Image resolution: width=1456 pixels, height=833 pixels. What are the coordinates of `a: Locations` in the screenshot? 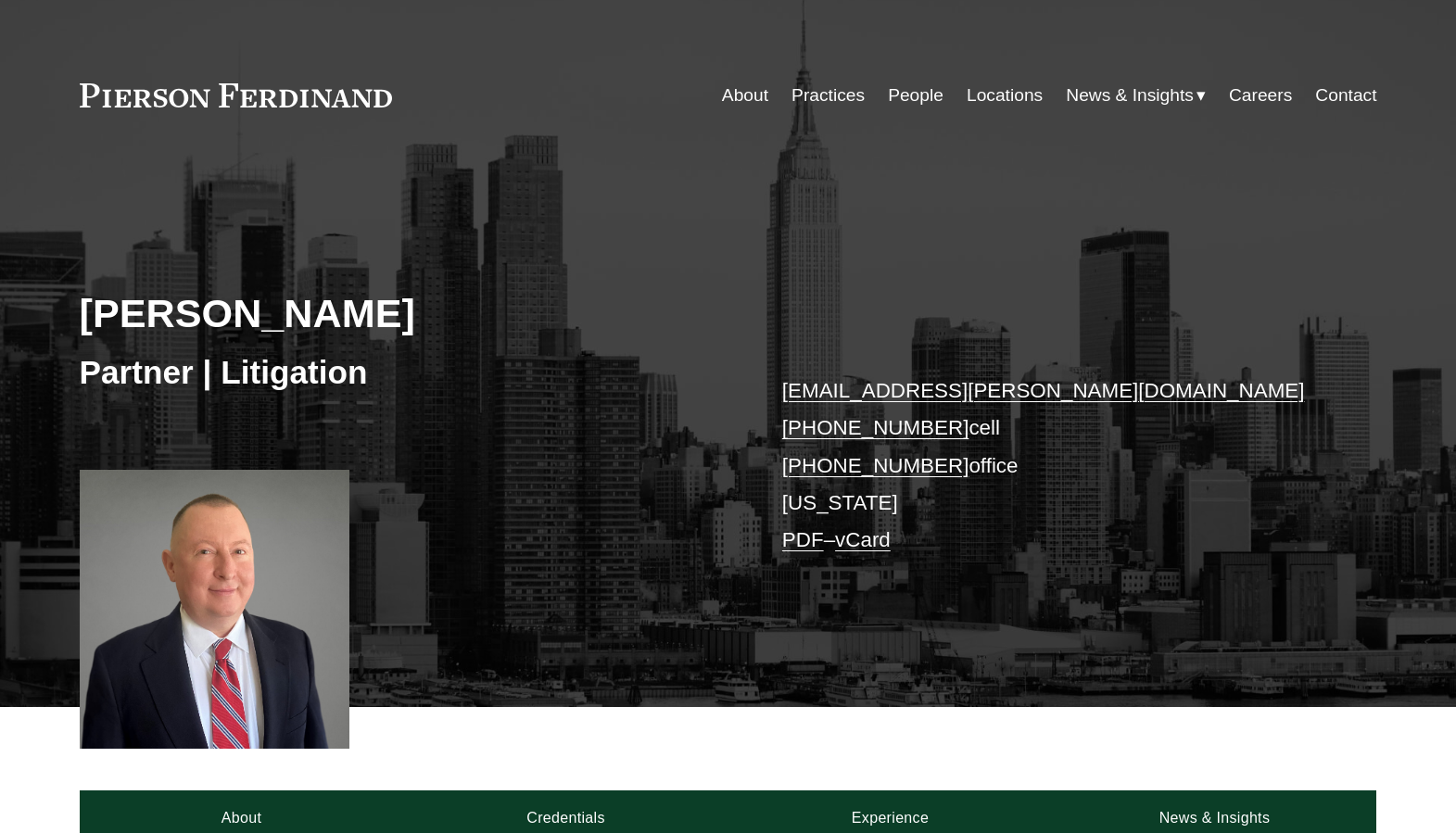 It's located at (1004, 95).